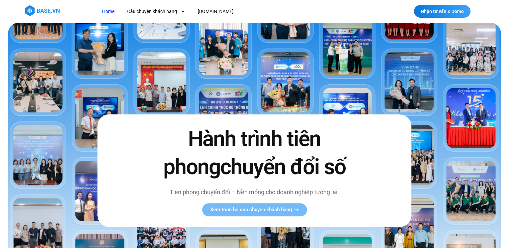 The width and height of the screenshot is (509, 248). Describe the element at coordinates (156, 11) in the screenshot. I see `a: Câu chuyện khách hàng` at that location.